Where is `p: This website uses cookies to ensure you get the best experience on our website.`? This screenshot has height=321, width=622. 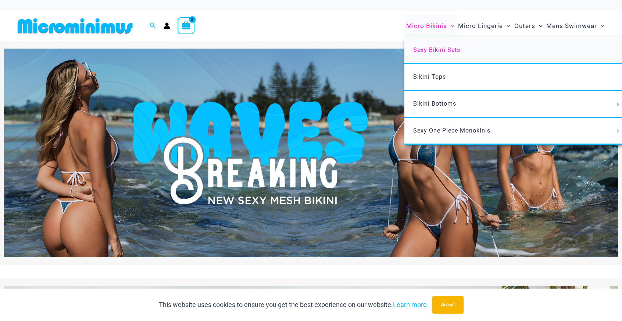
p: This website uses cookies to ensure you get the best experience on our website. is located at coordinates (293, 304).